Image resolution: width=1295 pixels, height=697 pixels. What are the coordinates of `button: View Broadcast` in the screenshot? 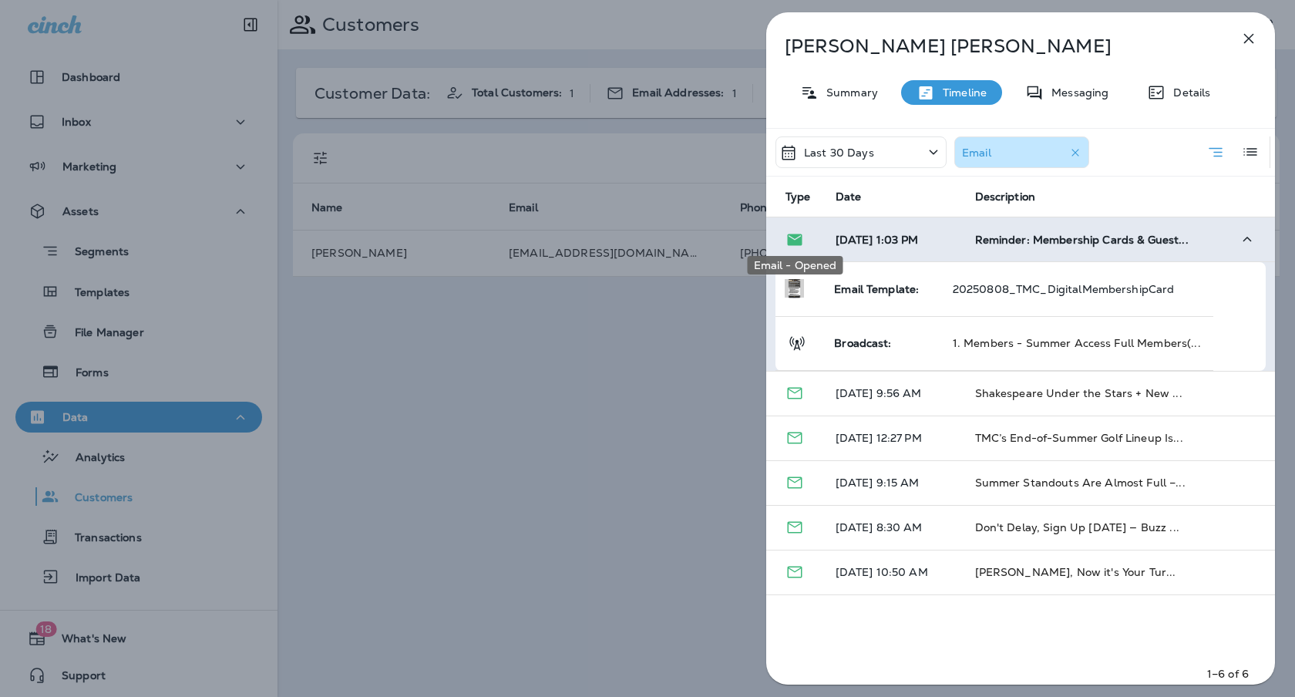 It's located at (1240, 342).